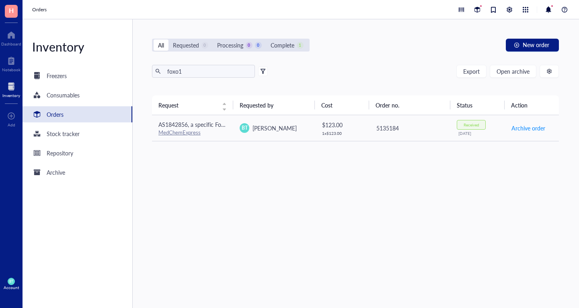  I want to click on div: Complete, so click(282, 45).